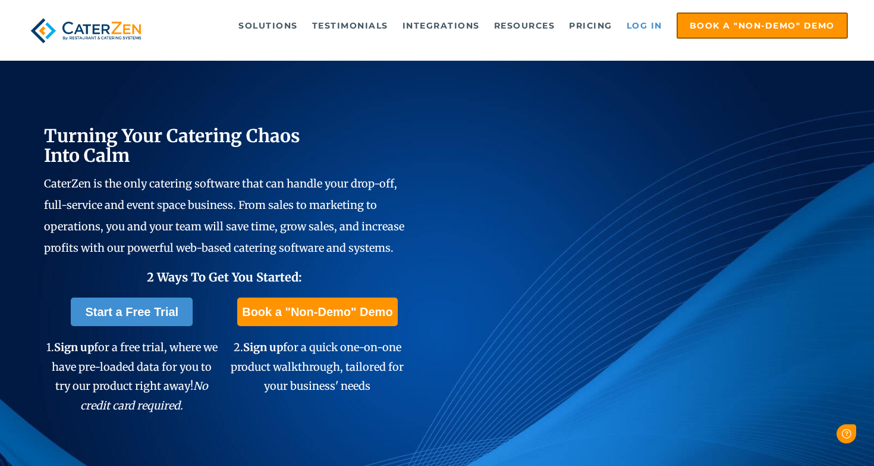 The image size is (874, 466). Describe the element at coordinates (172, 145) in the screenshot. I see `span: Turning Your Catering Chaos Into Calm` at that location.